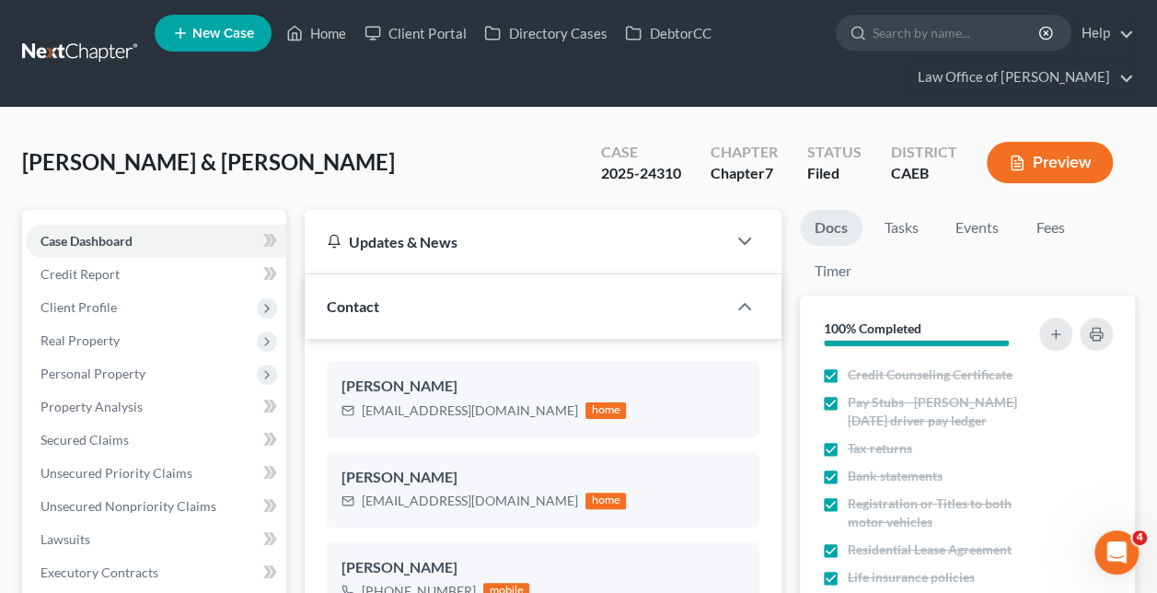 The height and width of the screenshot is (593, 1157). I want to click on a: Case Dashboard, so click(156, 241).